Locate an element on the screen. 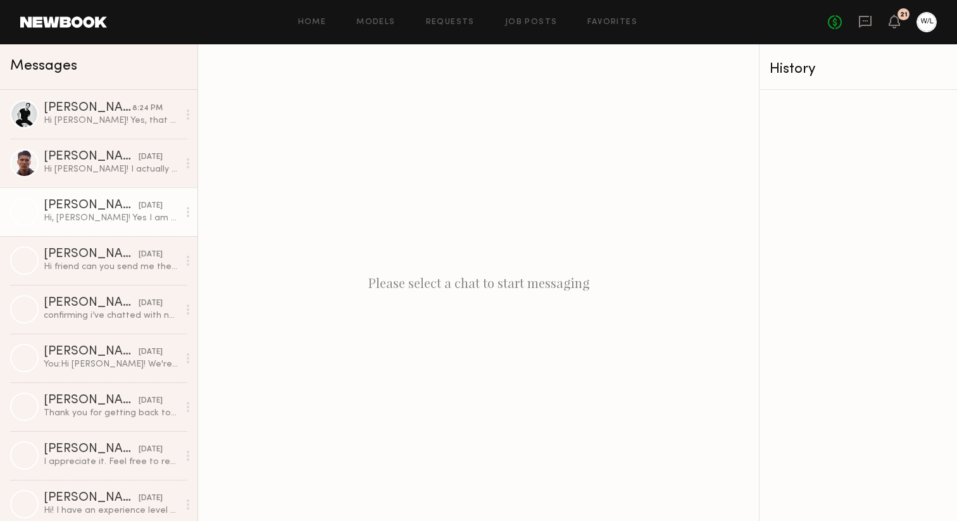  div: History is located at coordinates (859, 69).